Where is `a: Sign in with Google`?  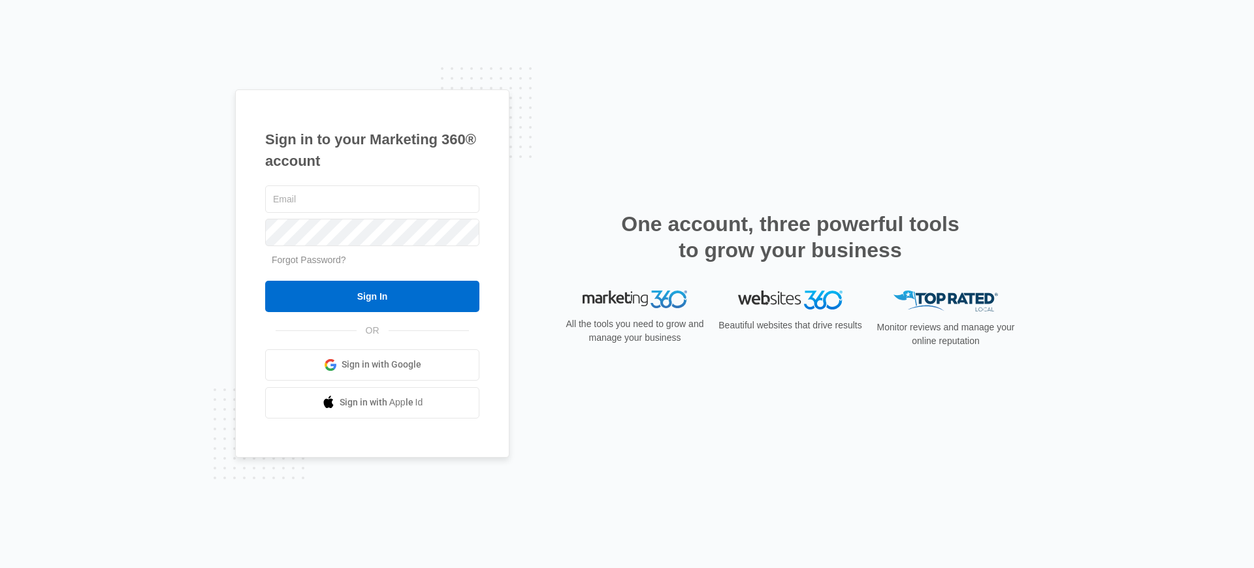 a: Sign in with Google is located at coordinates (372, 365).